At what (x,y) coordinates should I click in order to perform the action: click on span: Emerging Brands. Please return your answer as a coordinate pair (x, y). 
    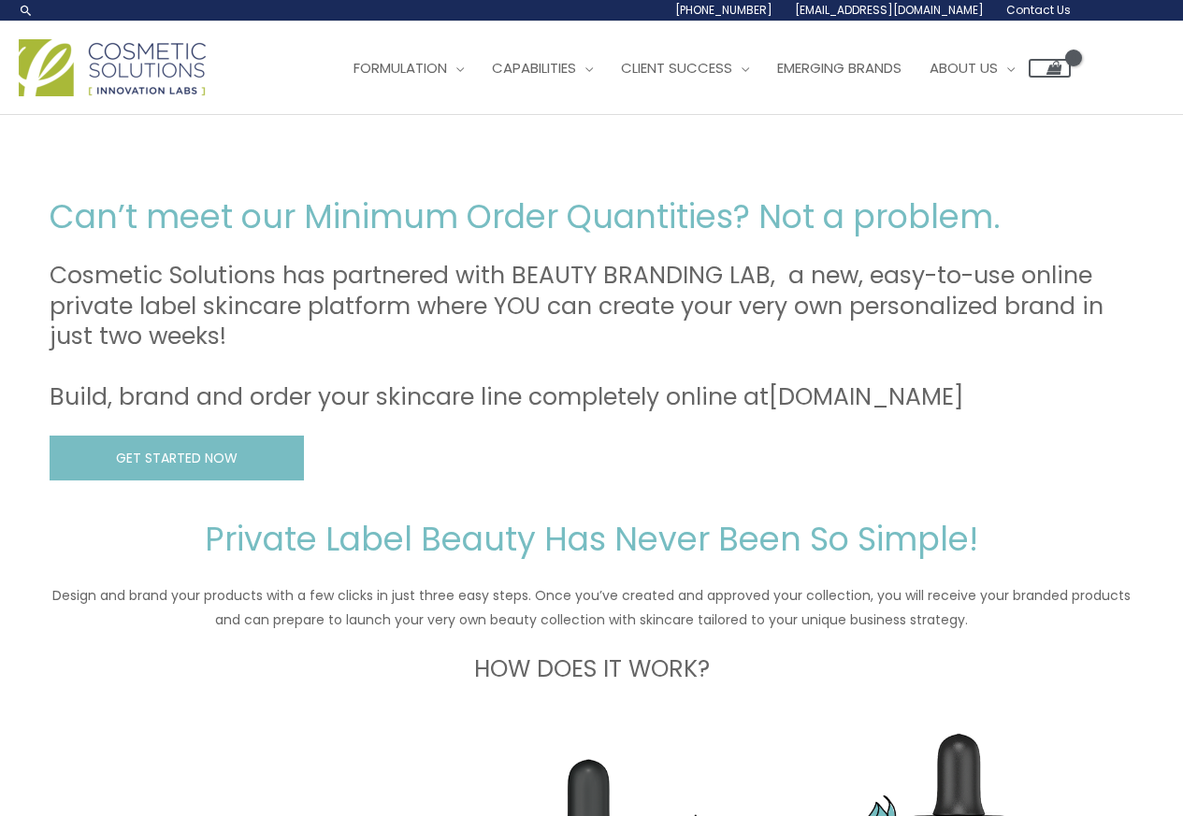
    Looking at the image, I should click on (839, 67).